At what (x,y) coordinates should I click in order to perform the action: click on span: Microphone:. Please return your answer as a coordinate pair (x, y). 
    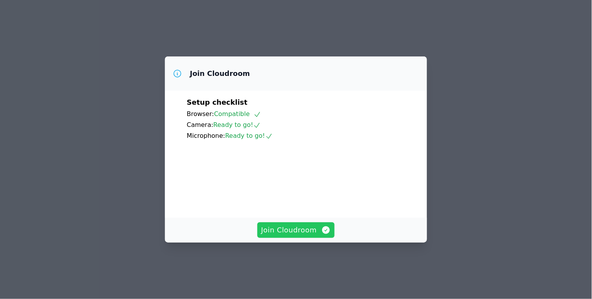
    Looking at the image, I should click on (206, 136).